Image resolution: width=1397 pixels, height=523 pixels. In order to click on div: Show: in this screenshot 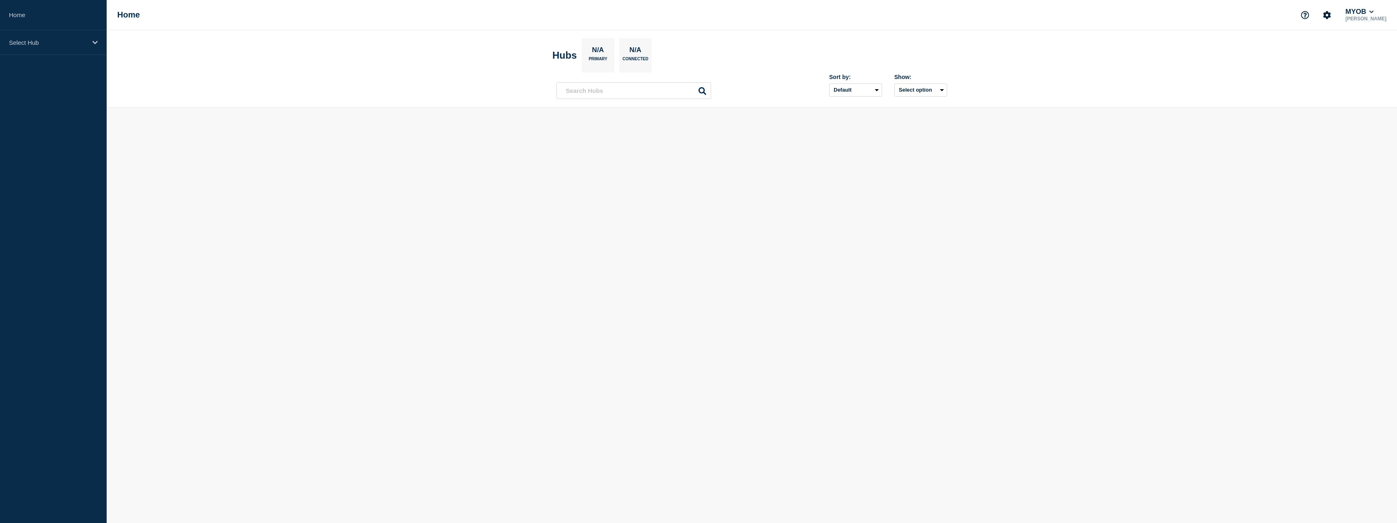, I will do `click(921, 77)`.